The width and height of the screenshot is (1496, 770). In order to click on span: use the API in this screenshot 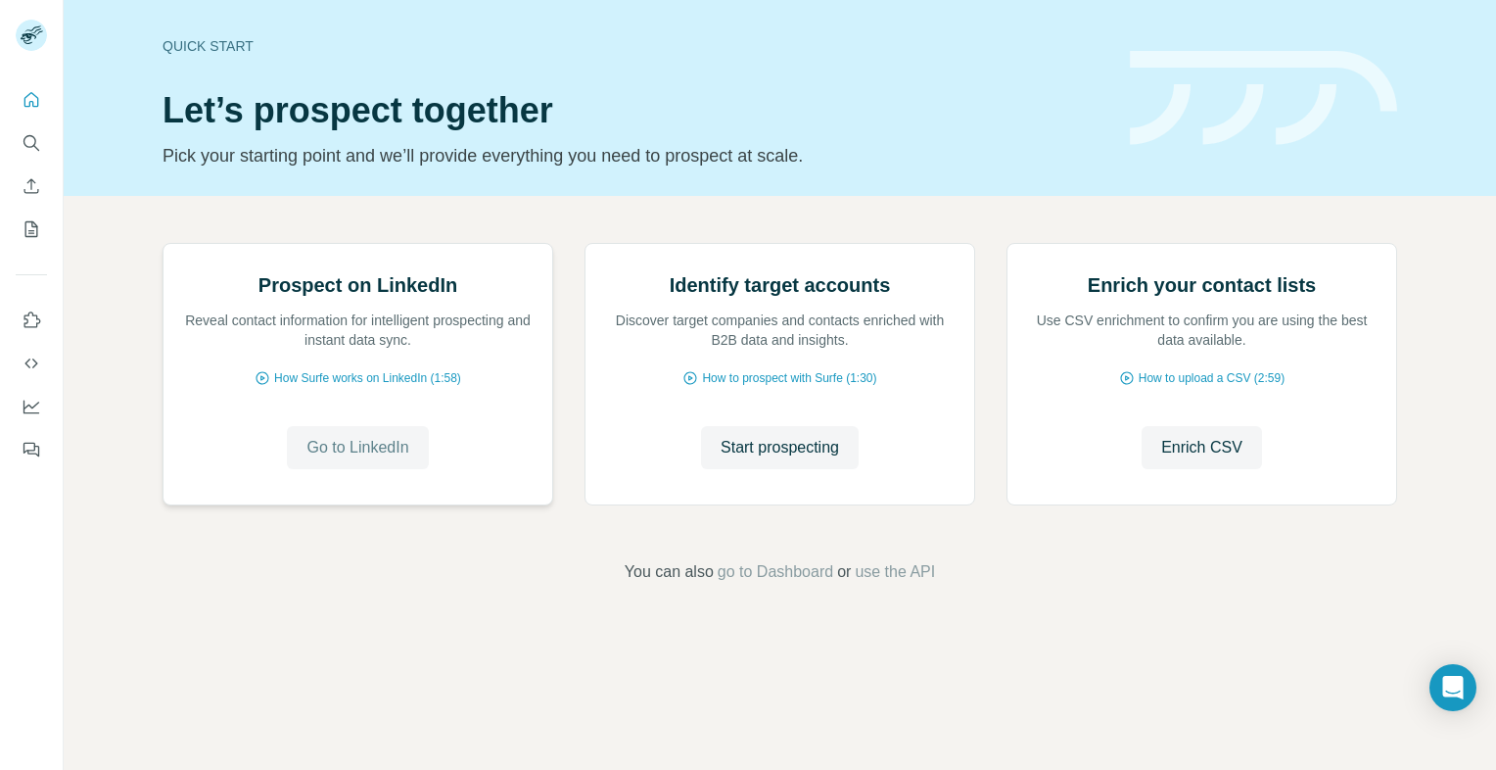, I will do `click(895, 572)`.